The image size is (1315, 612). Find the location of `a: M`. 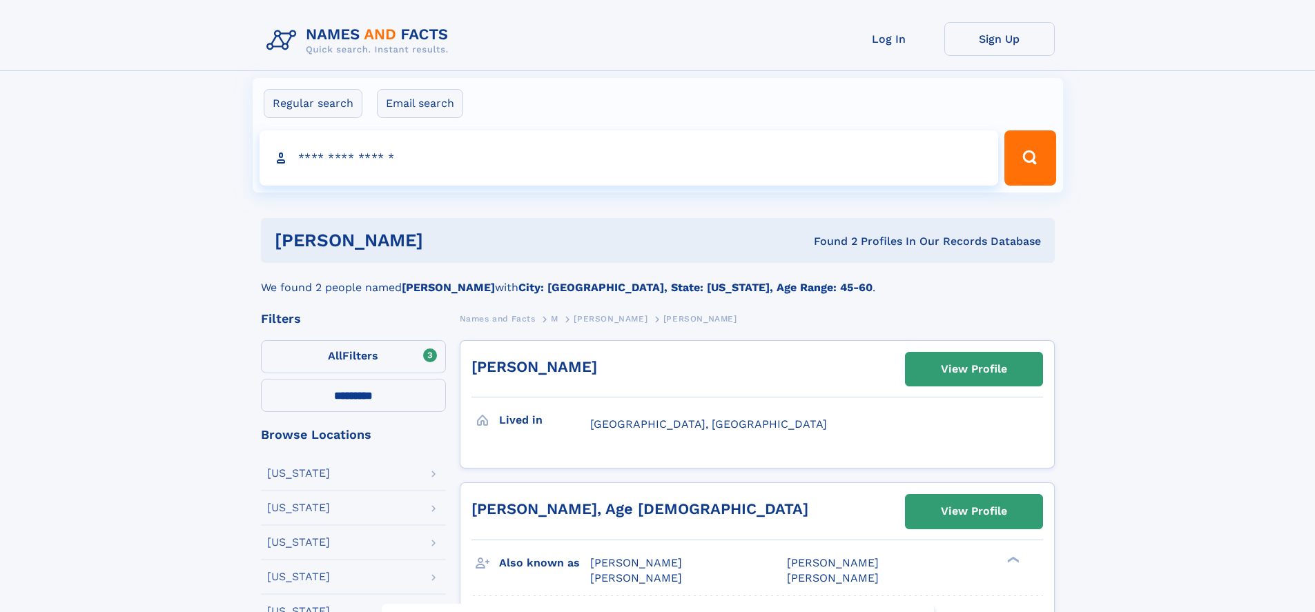

a: M is located at coordinates (554, 318).